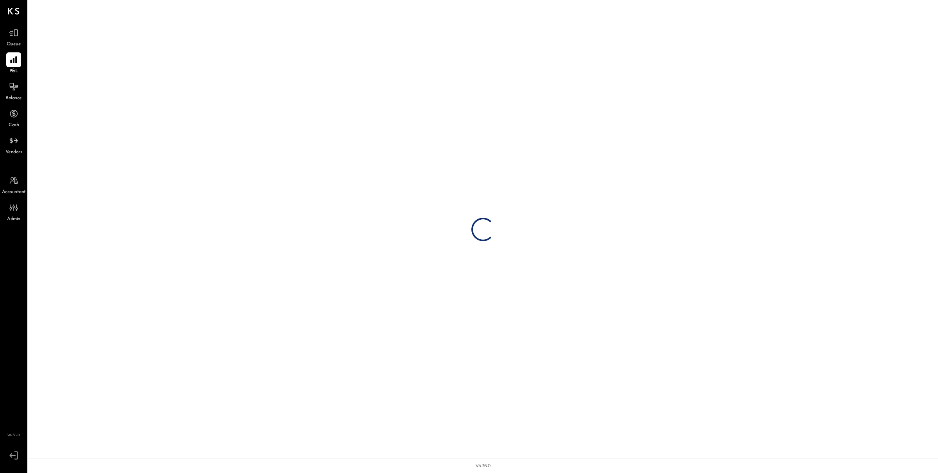 The width and height of the screenshot is (938, 473). Describe the element at coordinates (14, 125) in the screenshot. I see `span: Cash` at that location.